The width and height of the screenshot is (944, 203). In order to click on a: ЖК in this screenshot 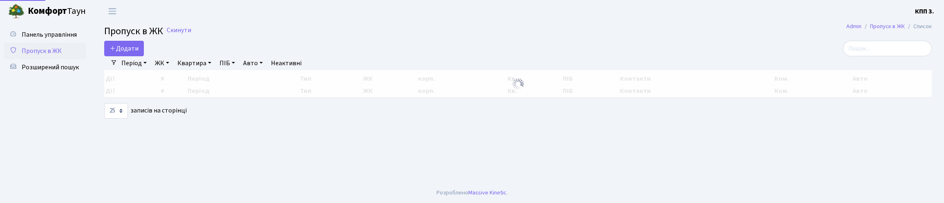, I will do `click(162, 63)`.